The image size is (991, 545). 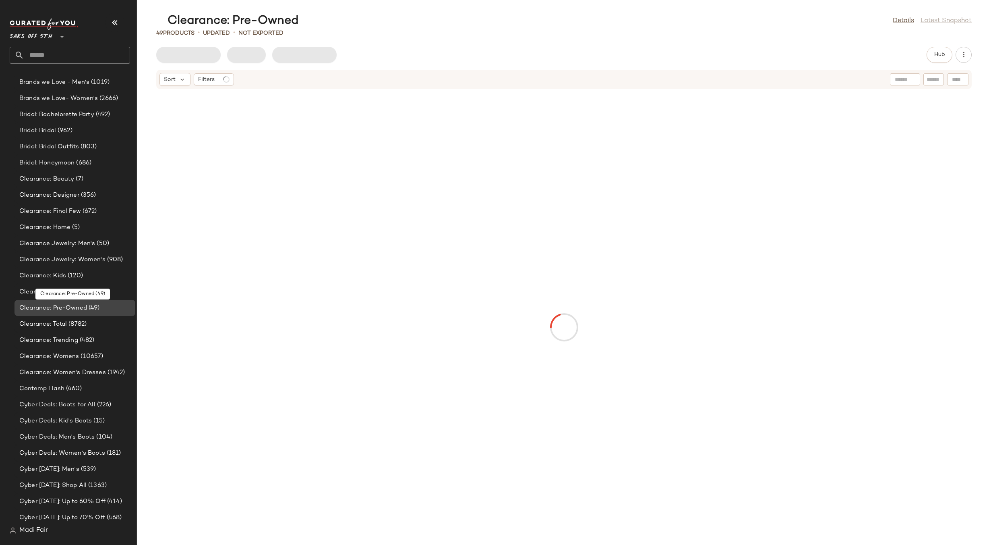 I want to click on span: (908), so click(x=114, y=259).